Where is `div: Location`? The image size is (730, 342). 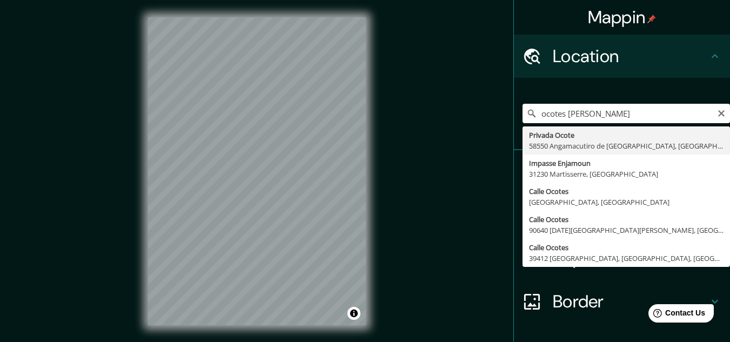 div: Location is located at coordinates (622, 56).